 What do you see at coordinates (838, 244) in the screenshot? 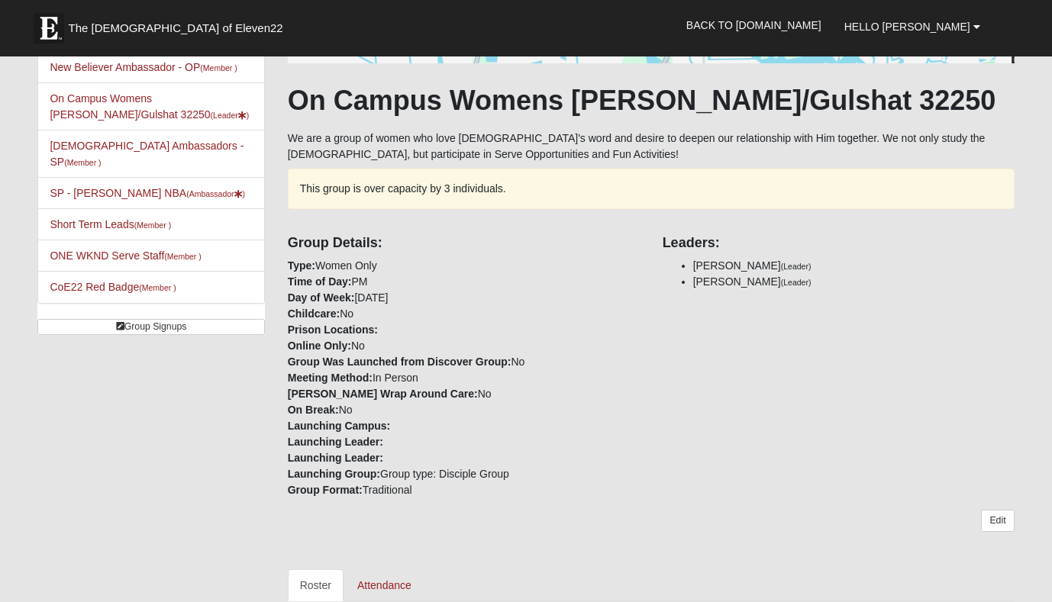
I see `h4: Leaders:` at bounding box center [838, 244].